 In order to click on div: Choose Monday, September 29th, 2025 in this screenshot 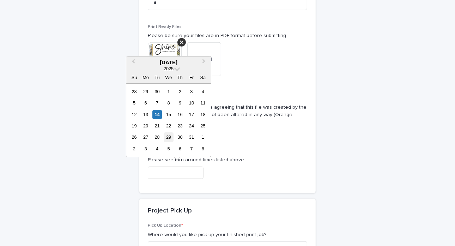, I will do `click(146, 91)`.